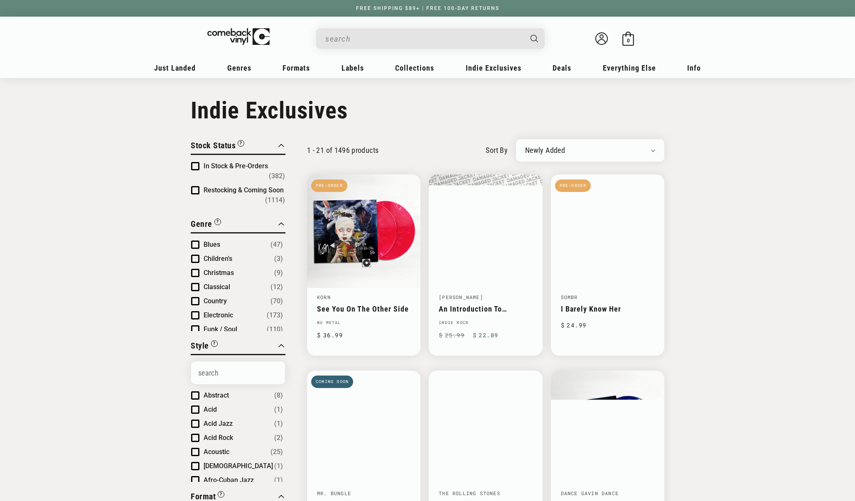 The image size is (855, 501). What do you see at coordinates (275, 329) in the screenshot?
I see `span: Number of products: (110)` at bounding box center [275, 329].